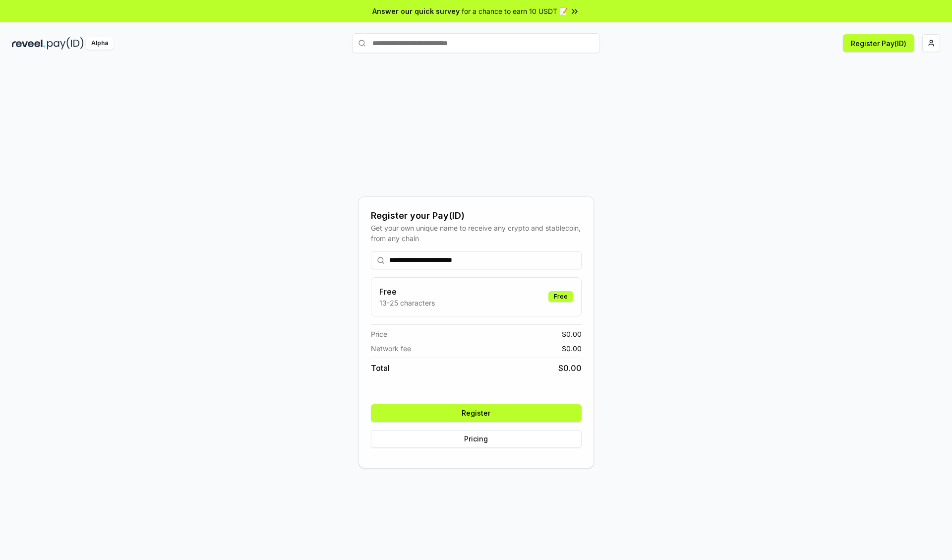  I want to click on img: reveel_dark, so click(28, 43).